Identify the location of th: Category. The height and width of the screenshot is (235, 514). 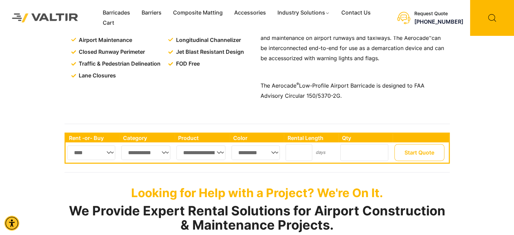
(147, 138).